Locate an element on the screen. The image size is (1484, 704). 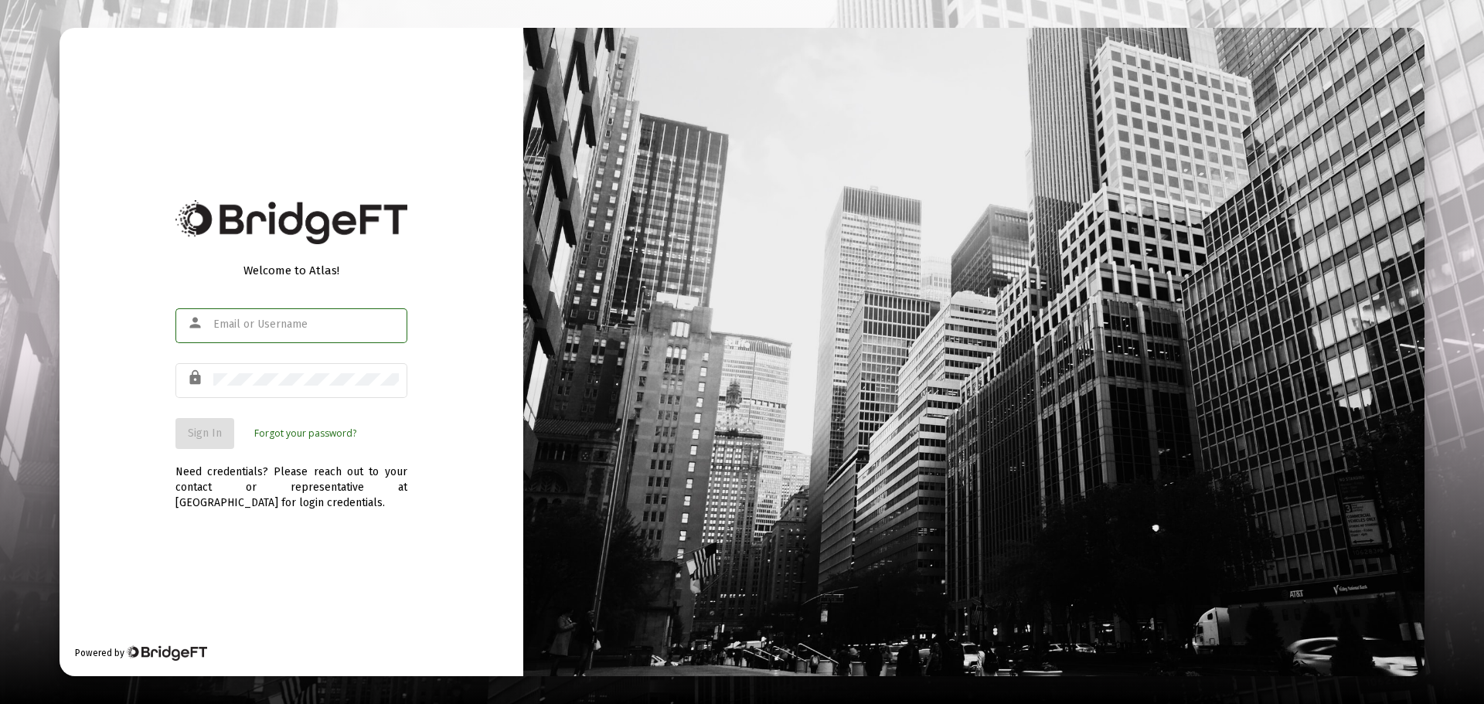
a: Forgot your password? is located at coordinates (305, 434).